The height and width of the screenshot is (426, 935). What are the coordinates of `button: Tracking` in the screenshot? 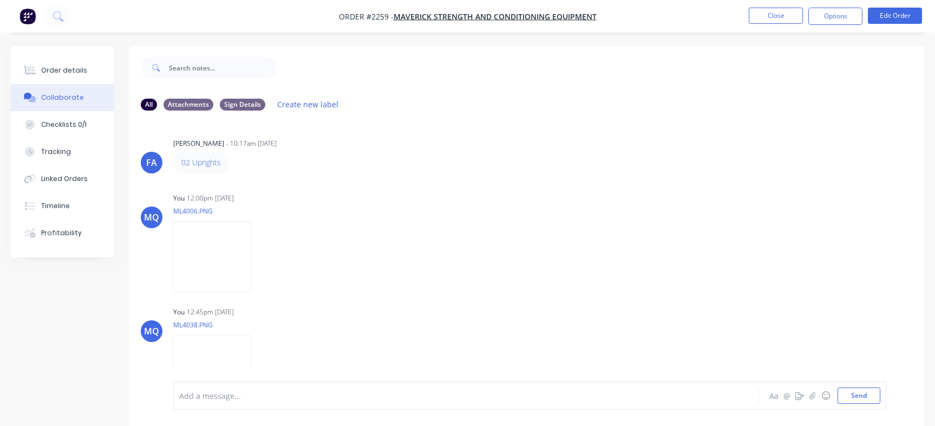 It's located at (62, 152).